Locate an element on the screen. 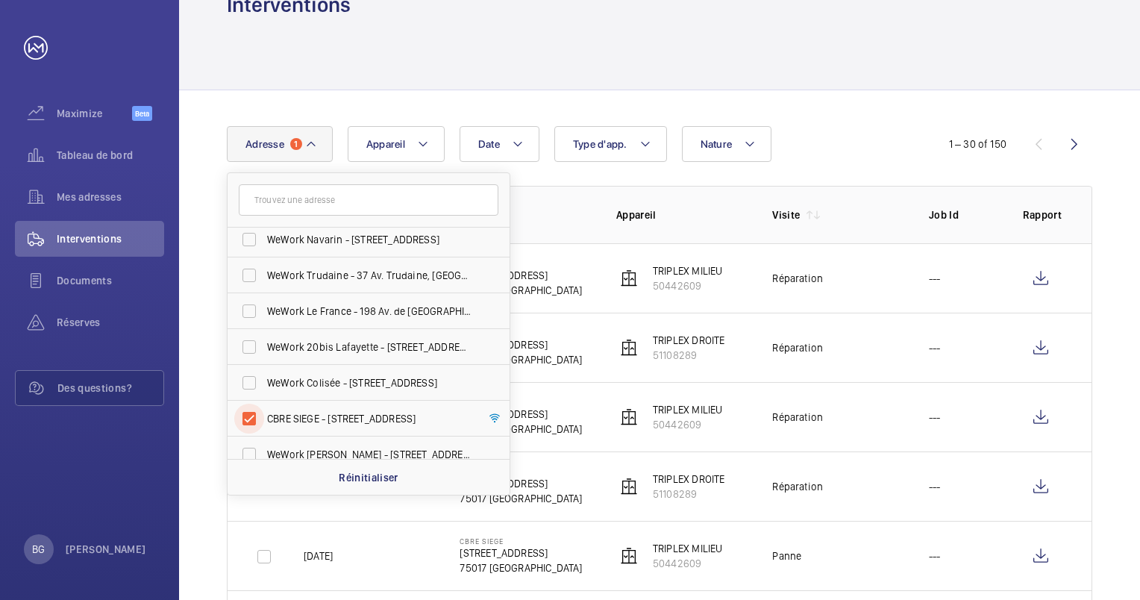 The height and width of the screenshot is (600, 1140). span: Des questions? is located at coordinates (110, 388).